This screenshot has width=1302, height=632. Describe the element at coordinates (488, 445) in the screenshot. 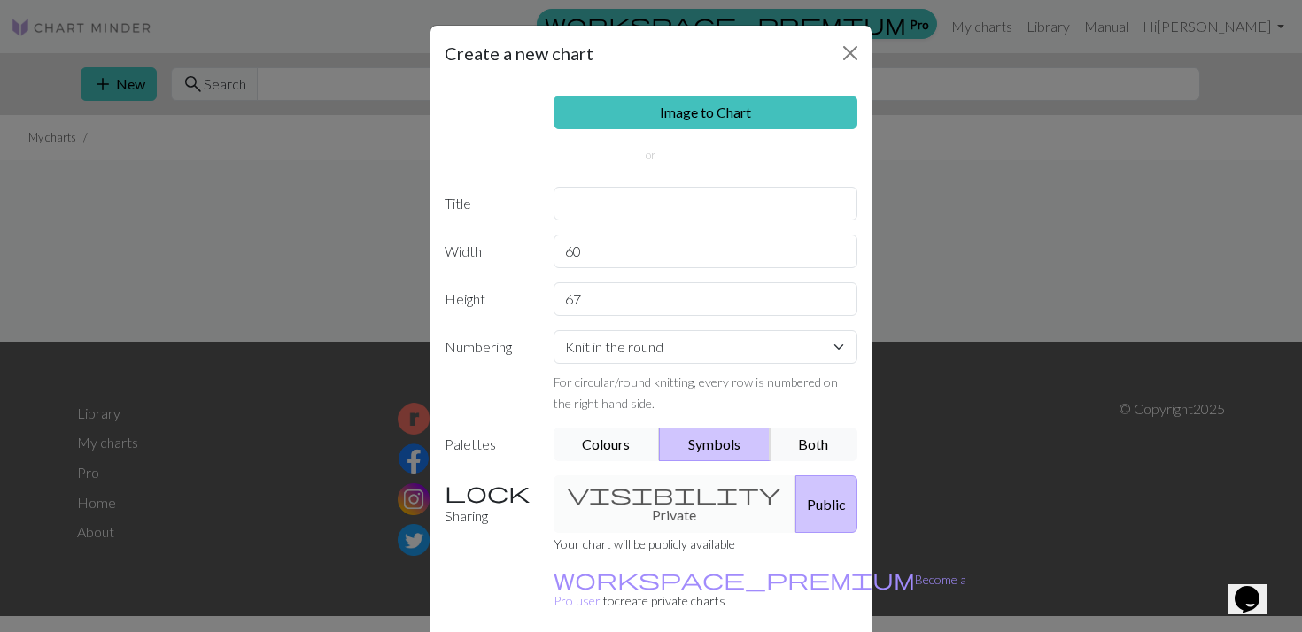

I see `label: Palettes` at that location.